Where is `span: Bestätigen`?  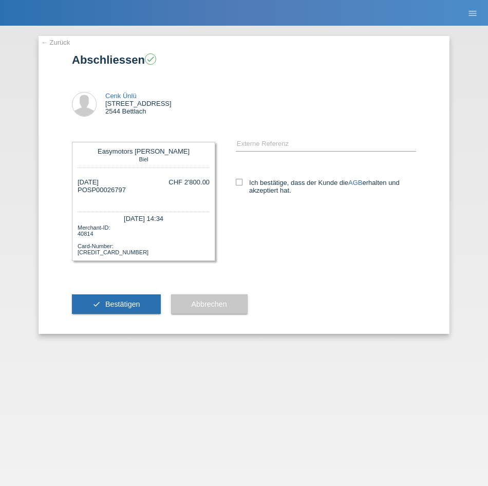 span: Bestätigen is located at coordinates (123, 304).